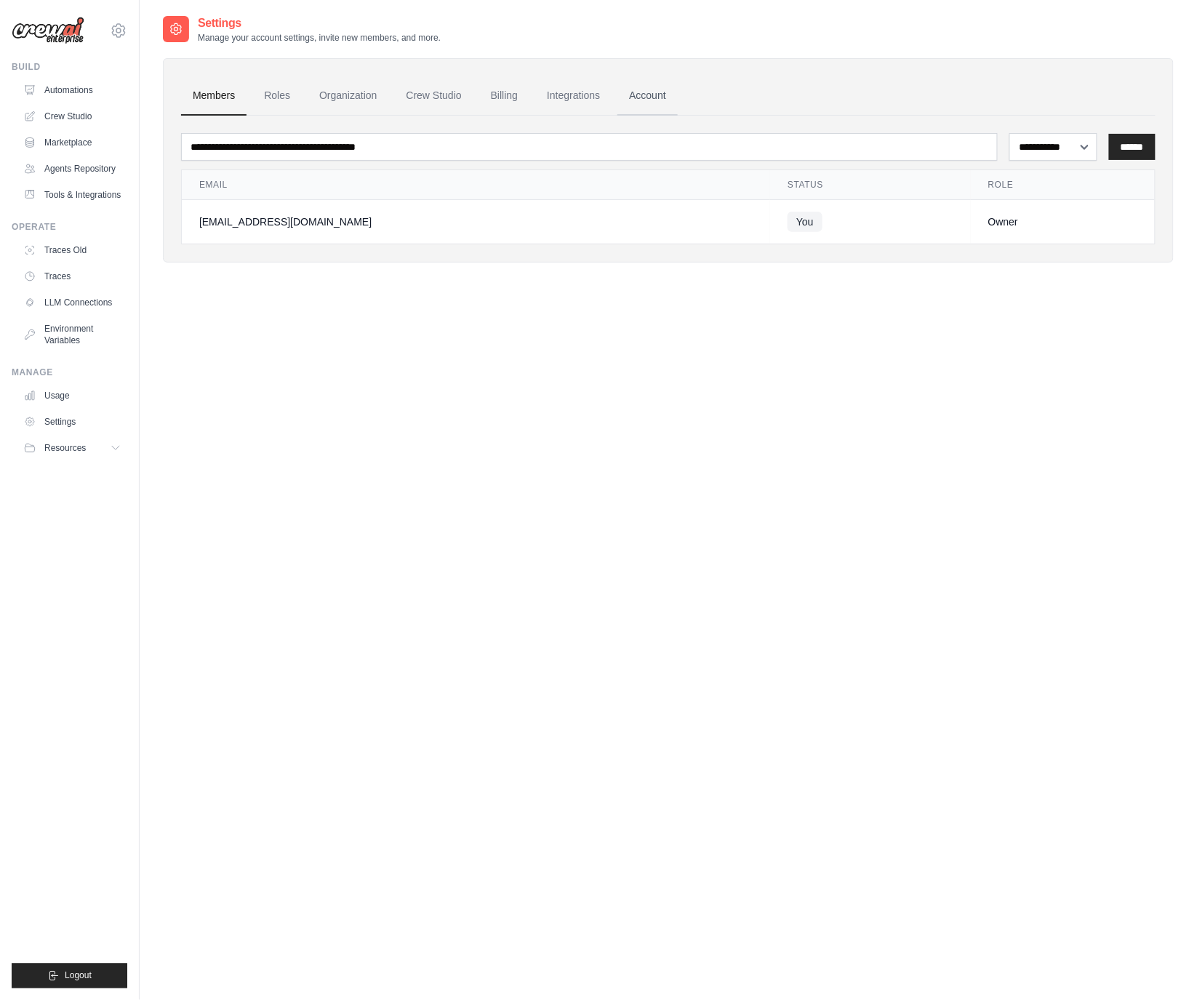  Describe the element at coordinates (1062, 222) in the screenshot. I see `div: Owner` at that location.